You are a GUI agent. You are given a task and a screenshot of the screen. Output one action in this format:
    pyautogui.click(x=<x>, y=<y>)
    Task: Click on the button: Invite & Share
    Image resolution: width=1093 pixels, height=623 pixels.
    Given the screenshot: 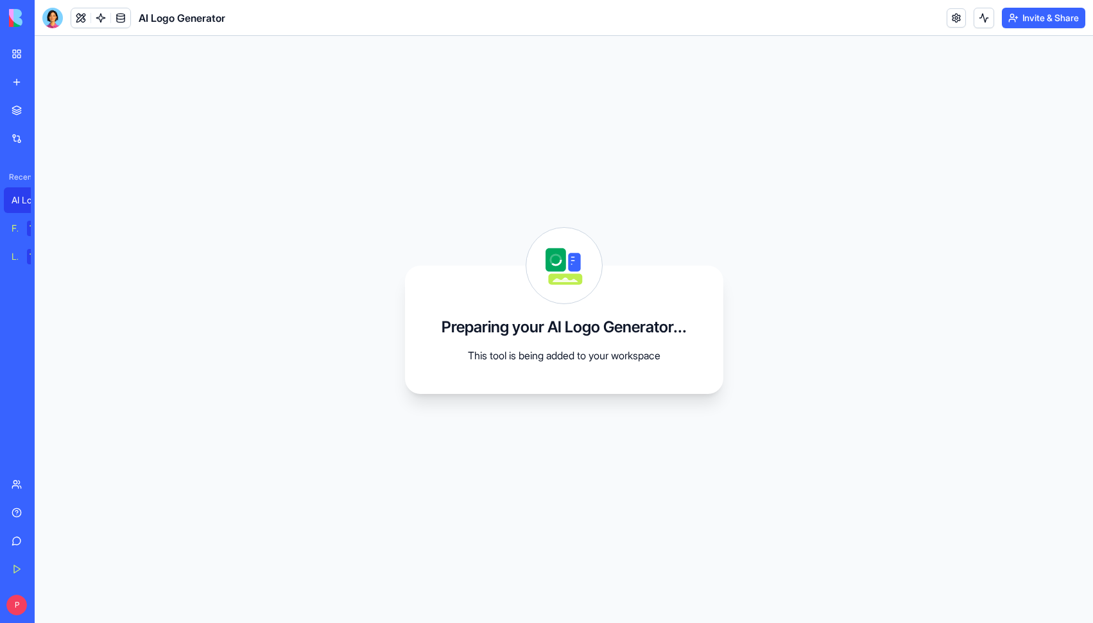 What is the action you would take?
    pyautogui.click(x=1044, y=18)
    